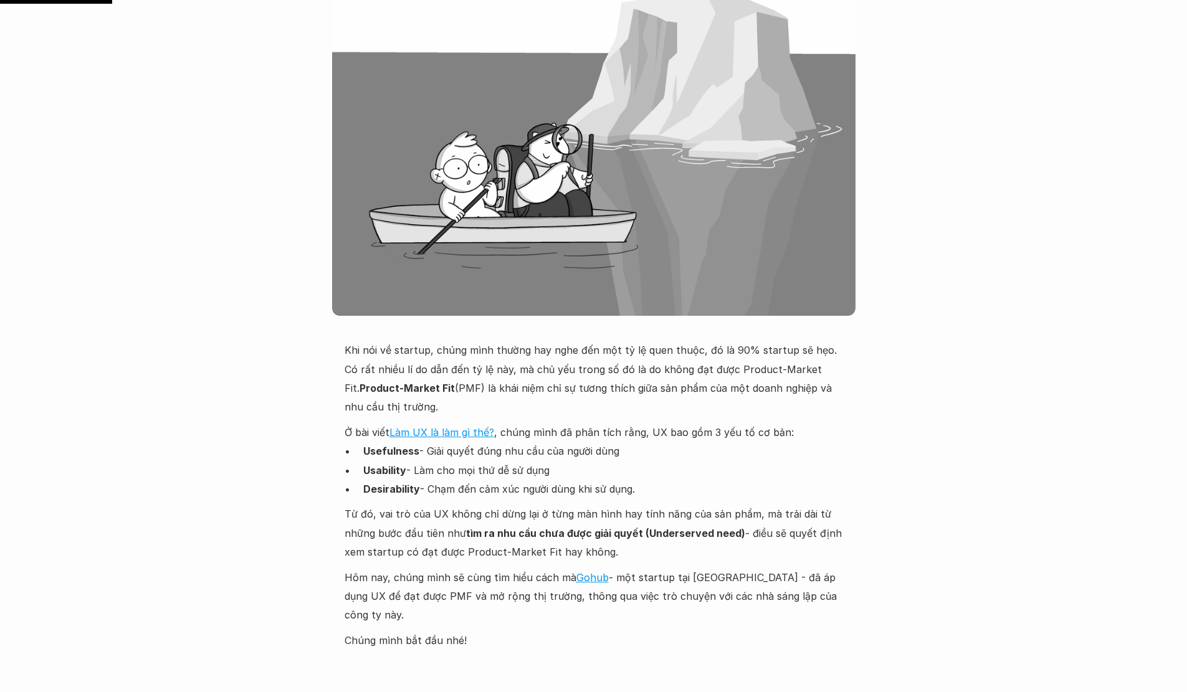 Image resolution: width=1187 pixels, height=692 pixels. What do you see at coordinates (603, 471) in the screenshot?
I see `p: - Làm cho mọi thứ dễ sử dụng` at bounding box center [603, 471].